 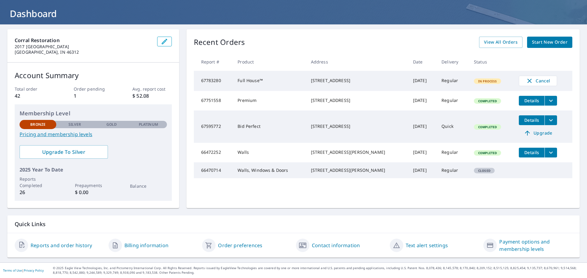 I want to click on span: Start New Order, so click(x=549, y=42).